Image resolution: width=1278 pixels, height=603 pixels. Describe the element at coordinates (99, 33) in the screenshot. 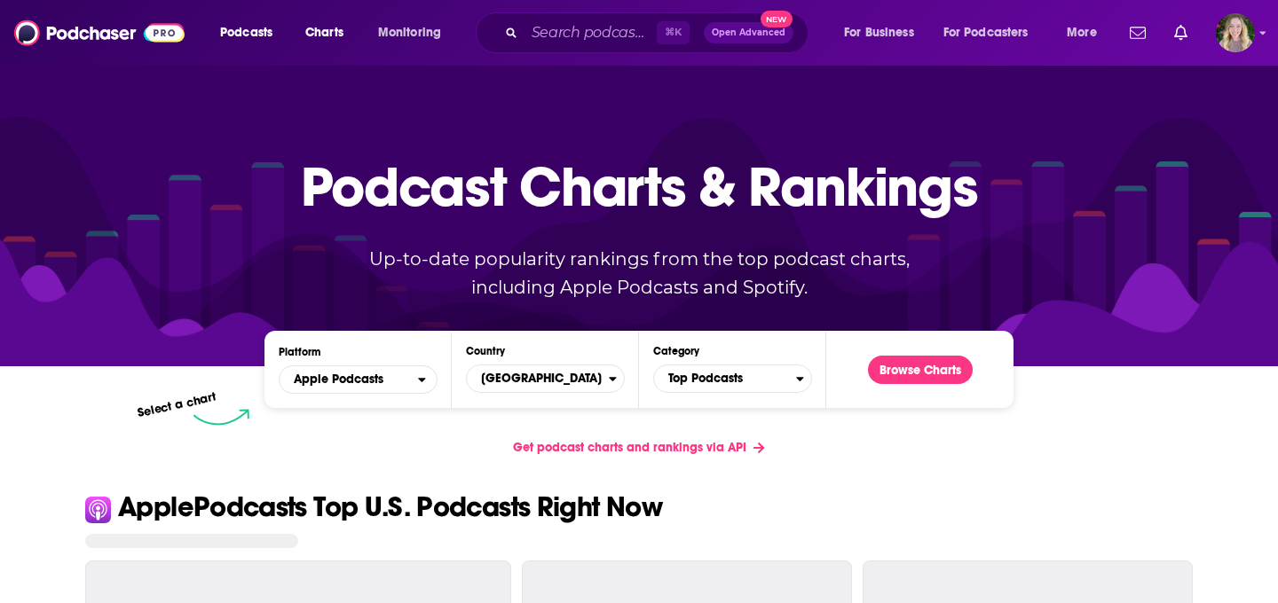

I see `img: Podchaser - Follow, Share and Rate Podcasts` at that location.